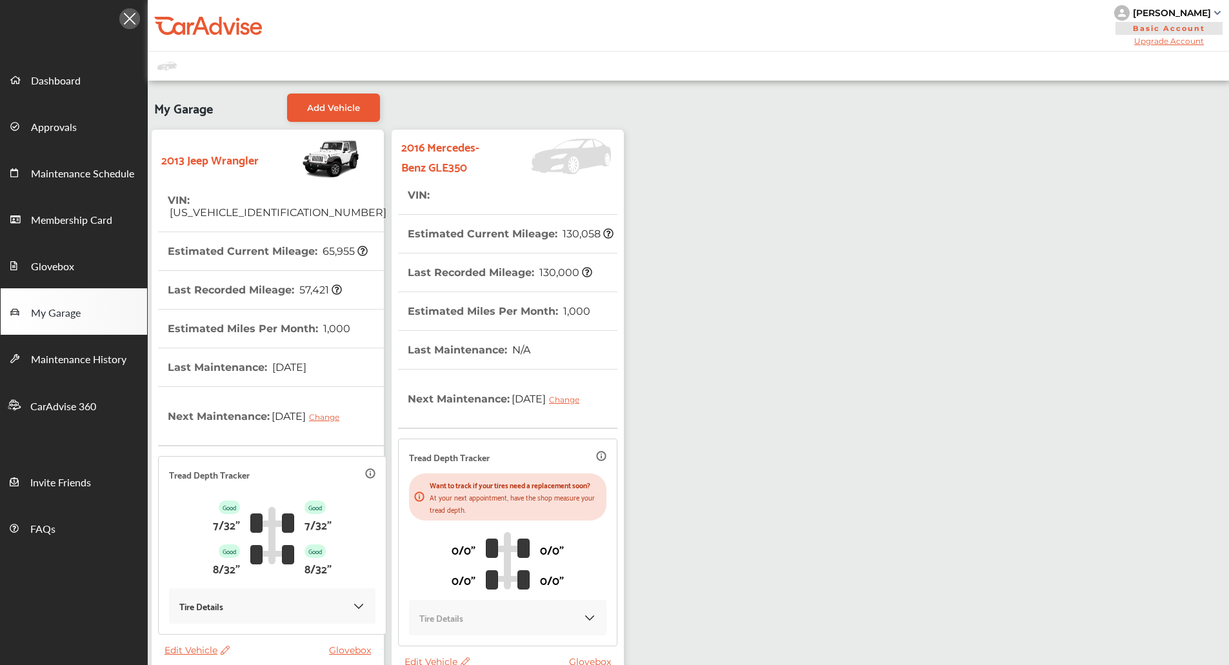 The width and height of the screenshot is (1229, 665). I want to click on span: 57,421, so click(319, 290).